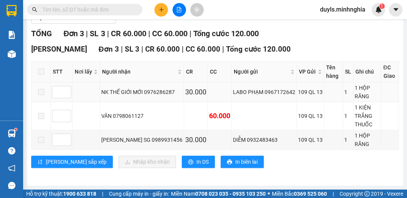 This screenshot has width=407, height=198. I want to click on span: sort-ascending, so click(40, 162).